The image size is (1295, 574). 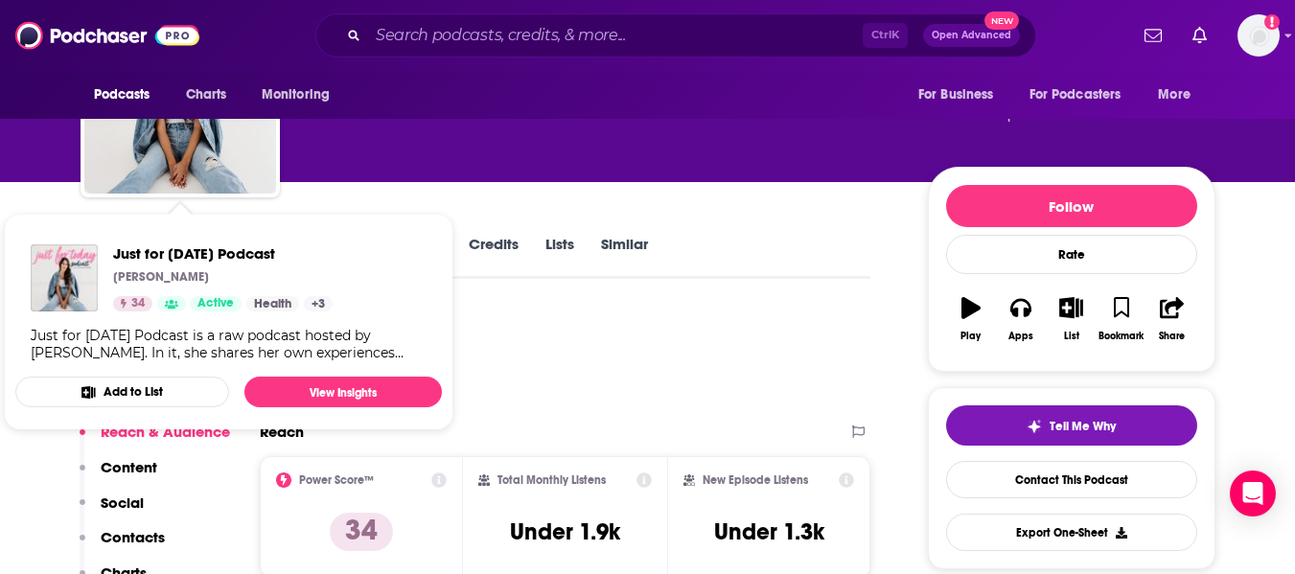 I want to click on a: 34, so click(x=132, y=304).